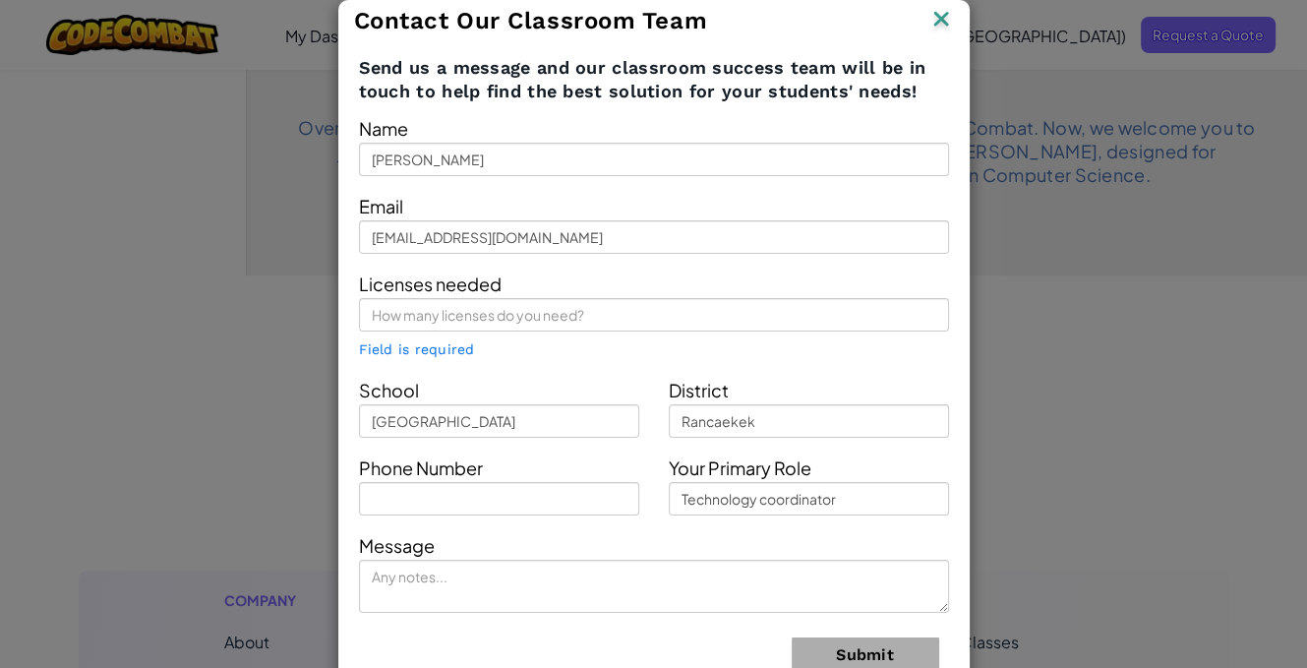 The image size is (1307, 668). I want to click on span: Name, so click(383, 128).